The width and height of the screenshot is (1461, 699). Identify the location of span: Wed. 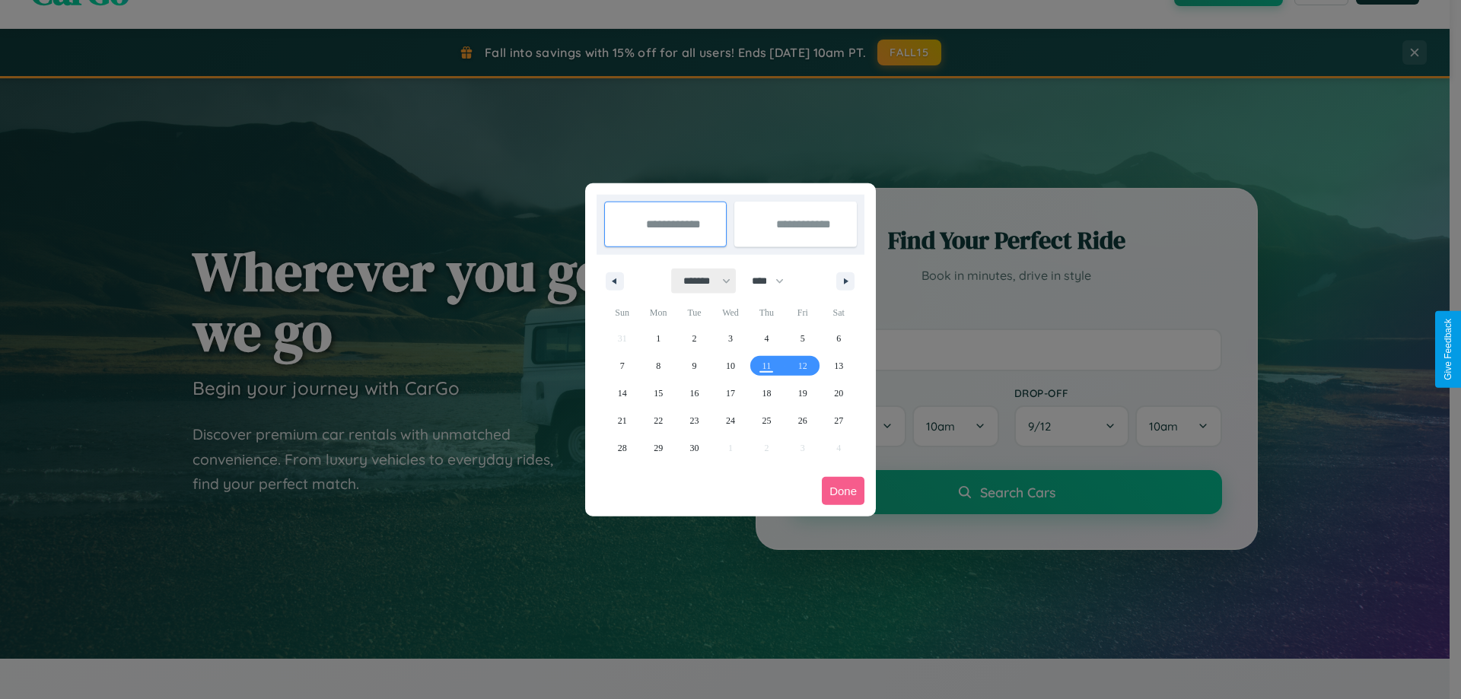
(730, 313).